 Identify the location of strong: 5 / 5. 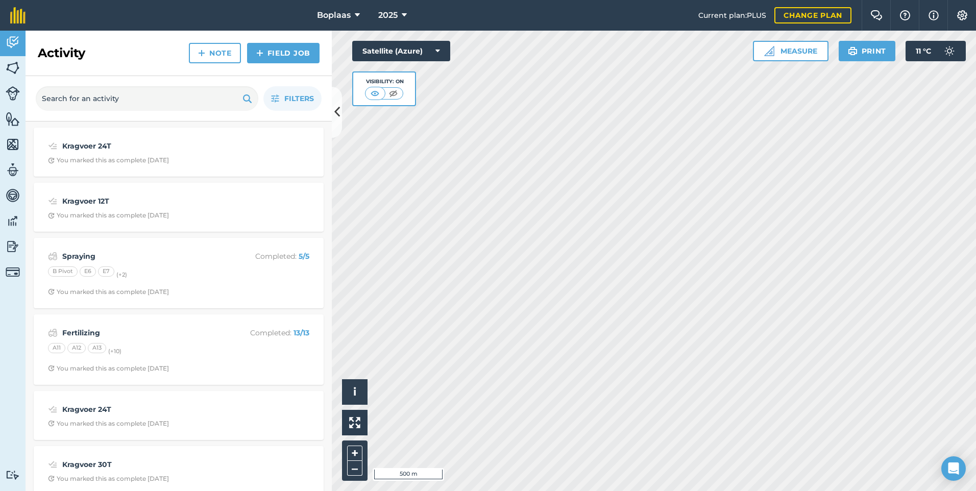
(304, 256).